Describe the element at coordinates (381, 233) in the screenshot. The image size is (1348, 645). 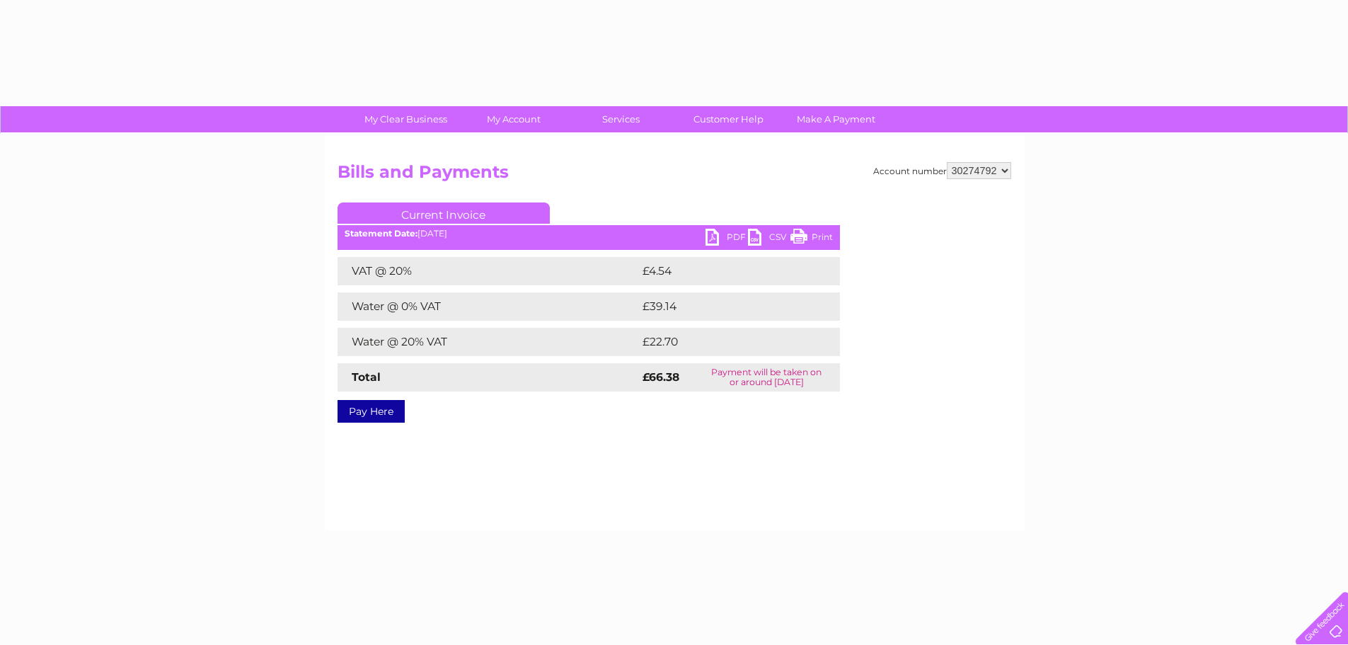
I see `b: Statement Date:` at that location.